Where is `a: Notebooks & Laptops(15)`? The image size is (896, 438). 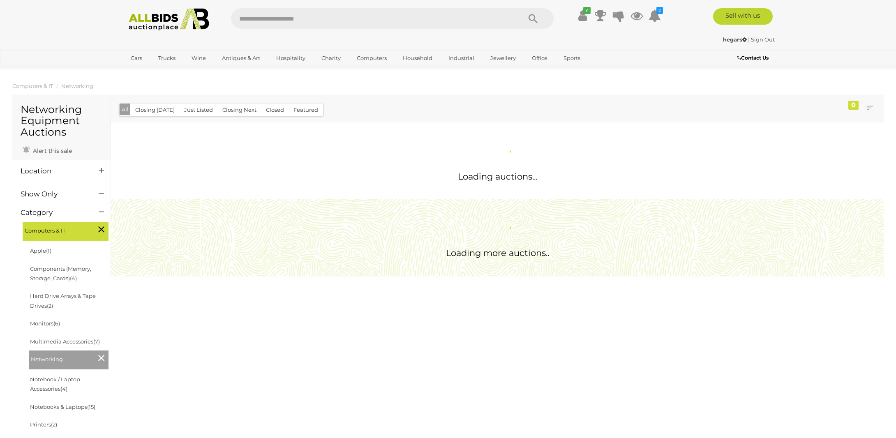
a: Notebooks & Laptops(15) is located at coordinates (62, 407).